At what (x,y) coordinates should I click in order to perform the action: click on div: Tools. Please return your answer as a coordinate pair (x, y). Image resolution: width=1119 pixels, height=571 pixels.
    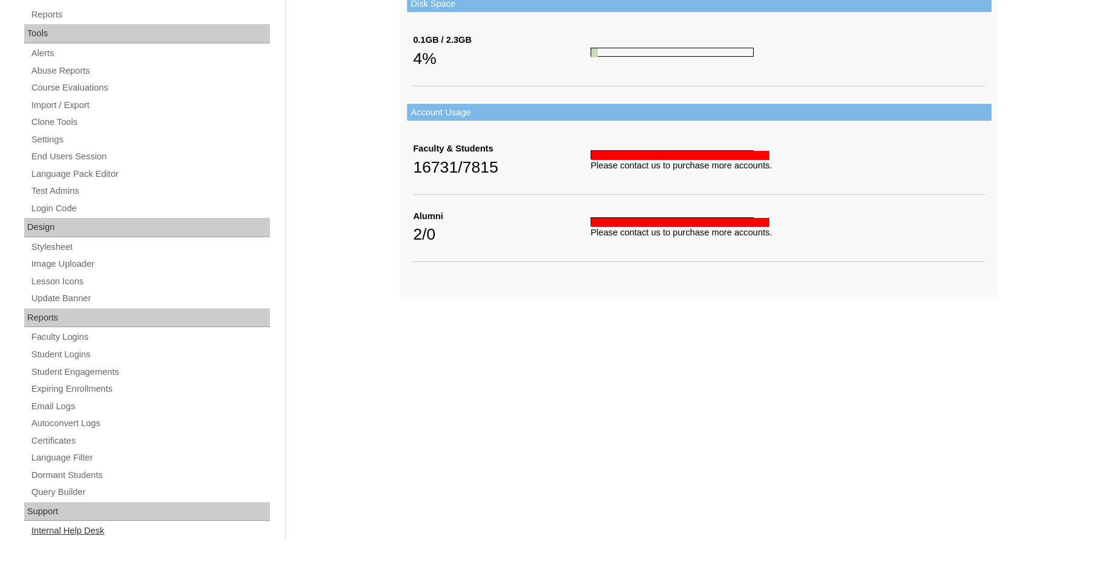
    Looking at the image, I should click on (147, 34).